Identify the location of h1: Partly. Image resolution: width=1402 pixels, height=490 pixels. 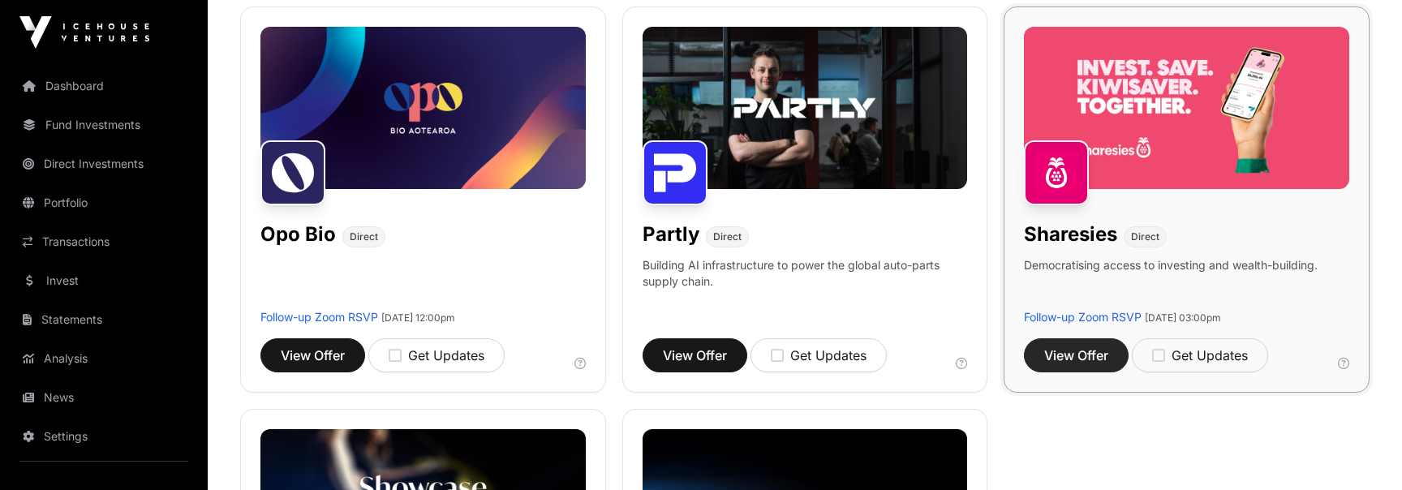
(671, 234).